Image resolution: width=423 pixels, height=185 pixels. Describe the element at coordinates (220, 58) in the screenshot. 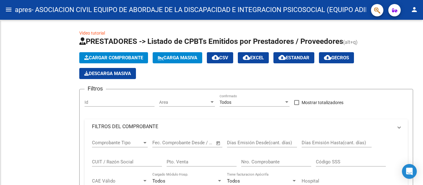

I see `button: CSV` at that location.